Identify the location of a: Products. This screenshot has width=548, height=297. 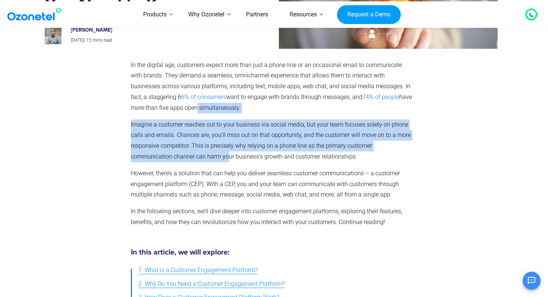
(155, 15).